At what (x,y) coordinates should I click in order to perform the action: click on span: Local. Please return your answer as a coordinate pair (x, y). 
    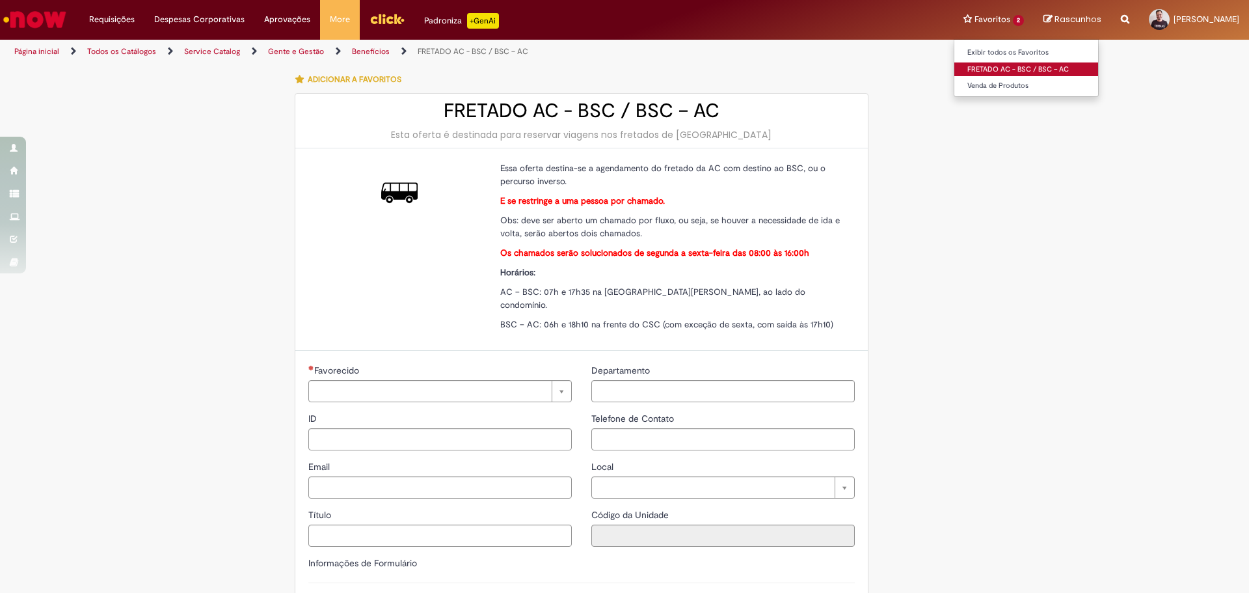
    Looking at the image, I should click on (604, 466).